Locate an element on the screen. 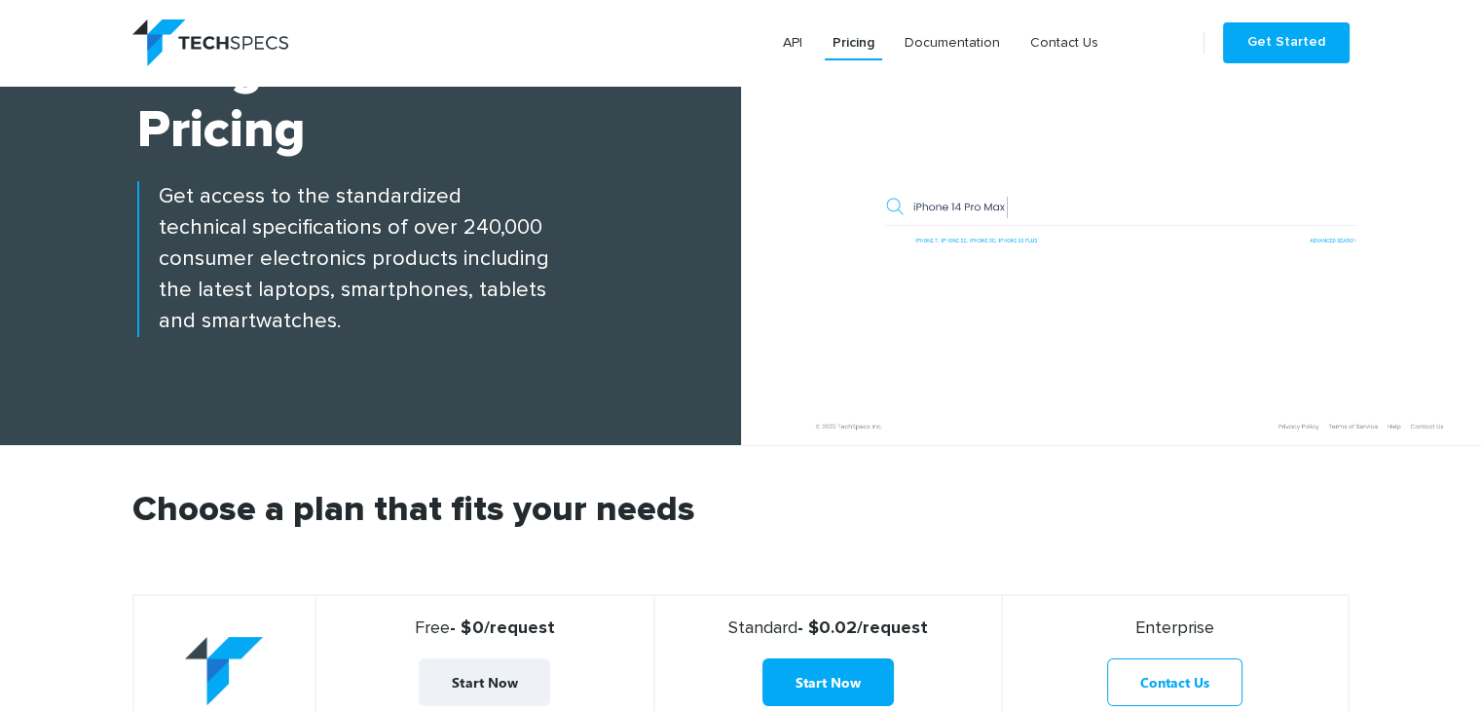 The width and height of the screenshot is (1481, 711). span: Free is located at coordinates (432, 628).